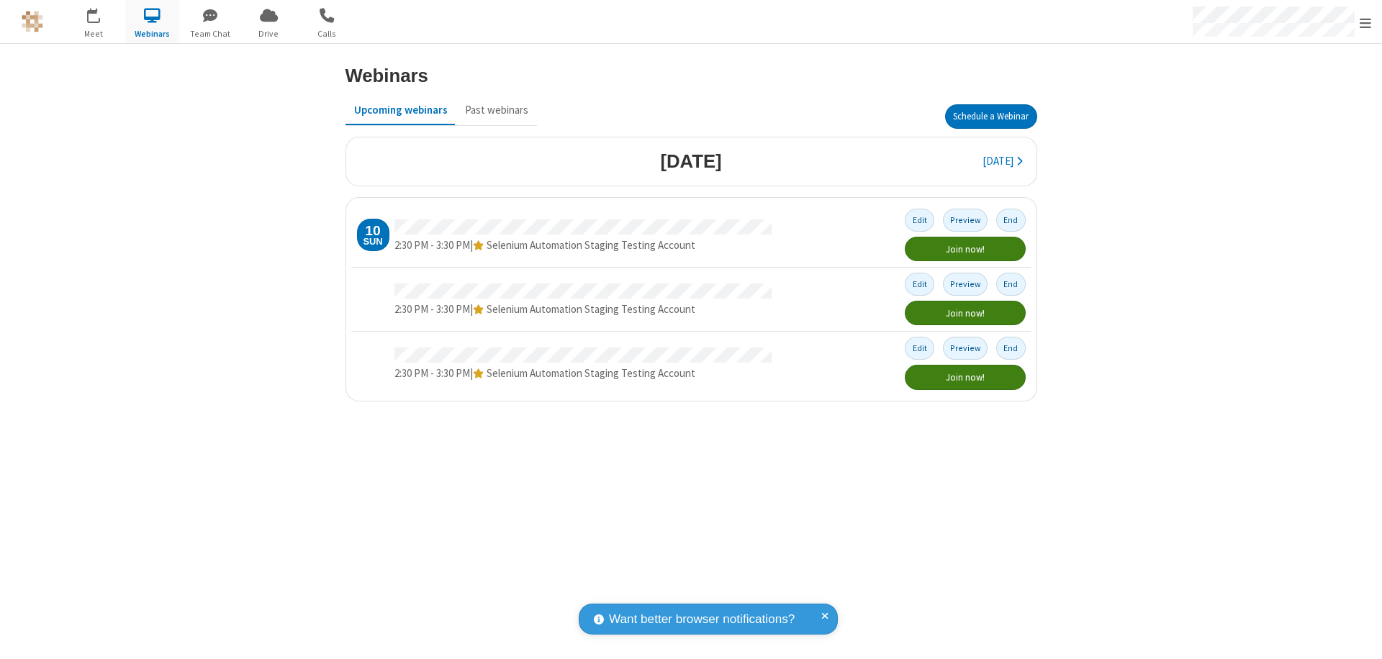 The height and width of the screenshot is (659, 1382). Describe the element at coordinates (94, 34) in the screenshot. I see `span: Meet` at that location.